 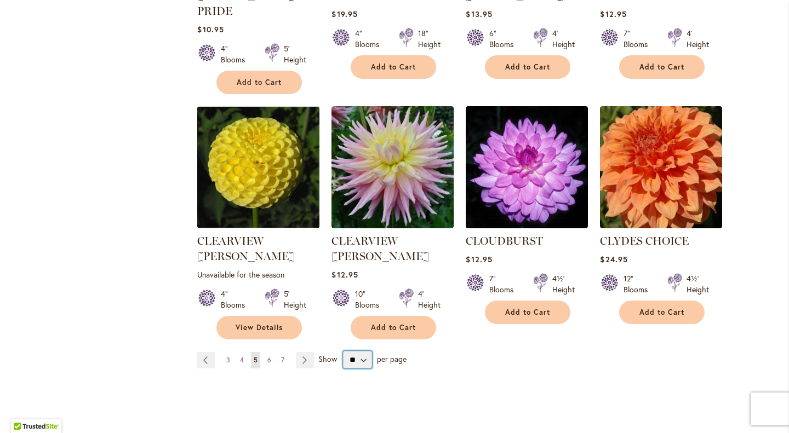 What do you see at coordinates (328, 359) in the screenshot?
I see `span: Show` at bounding box center [328, 359].